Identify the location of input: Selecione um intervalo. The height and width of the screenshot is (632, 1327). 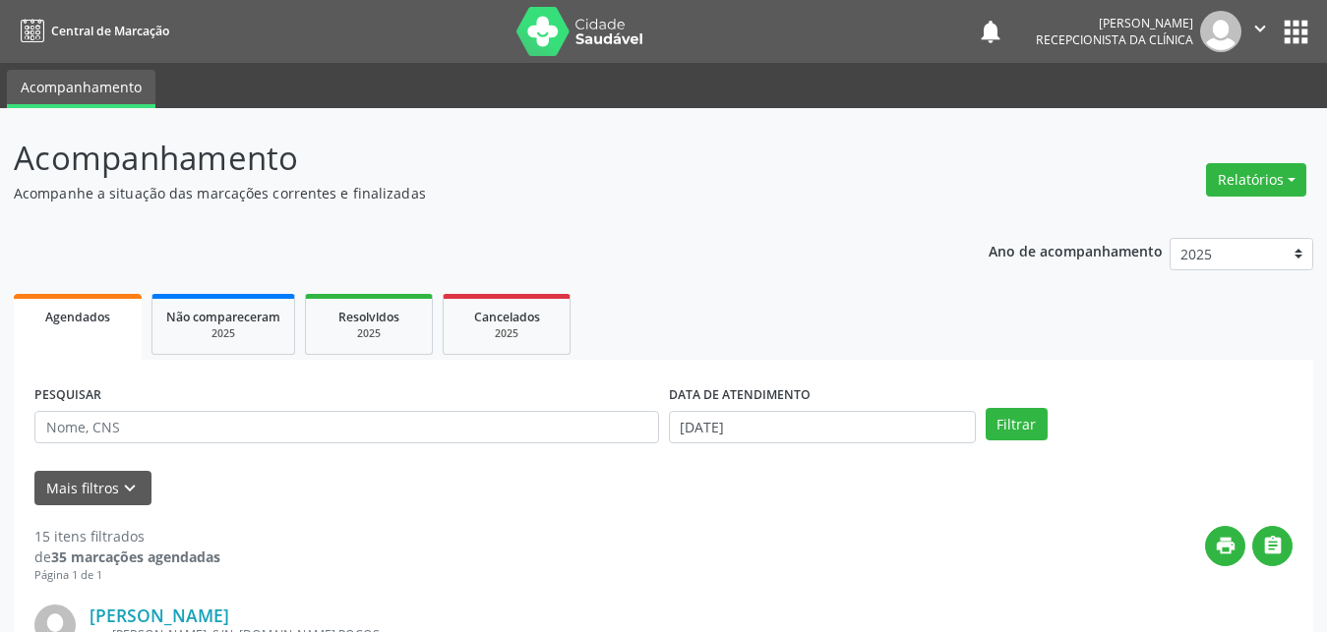
(822, 428).